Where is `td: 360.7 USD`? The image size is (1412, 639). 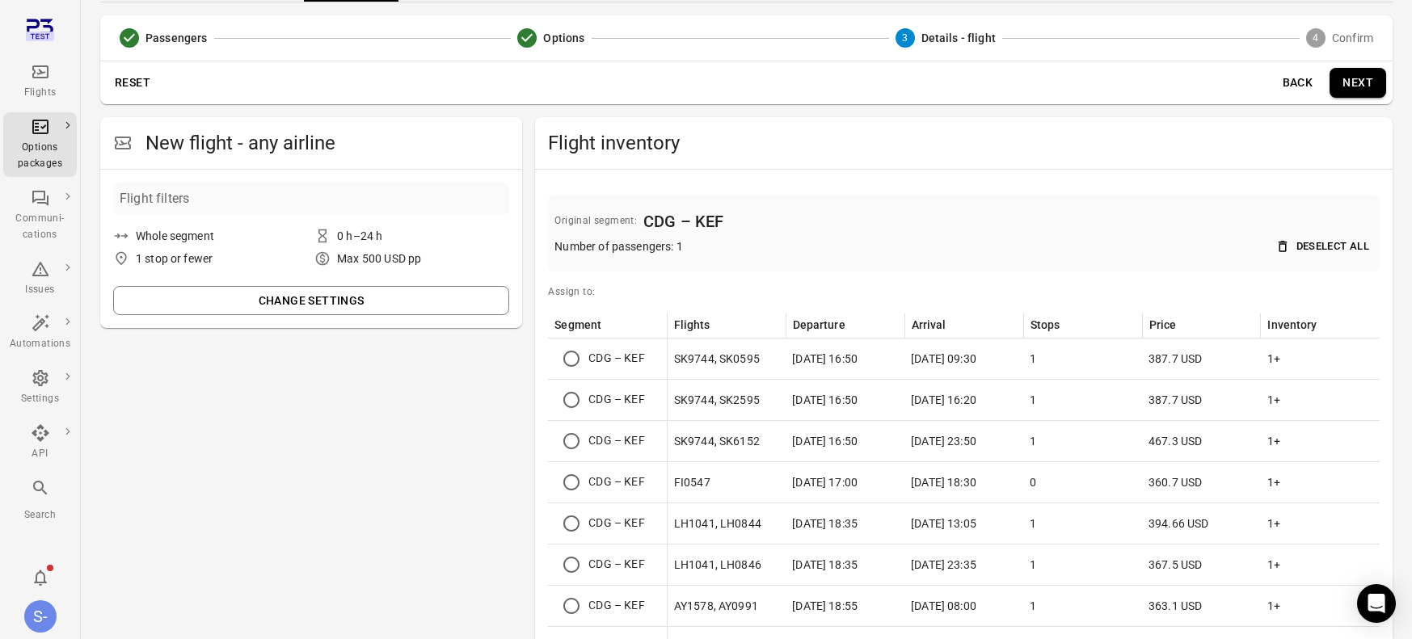
td: 360.7 USD is located at coordinates (1201, 482).